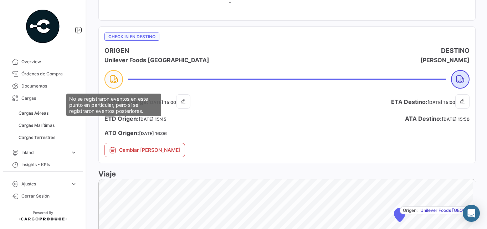 The width and height of the screenshot is (487, 229). What do you see at coordinates (45, 184) in the screenshot?
I see `span: Ajustes` at bounding box center [45, 184].